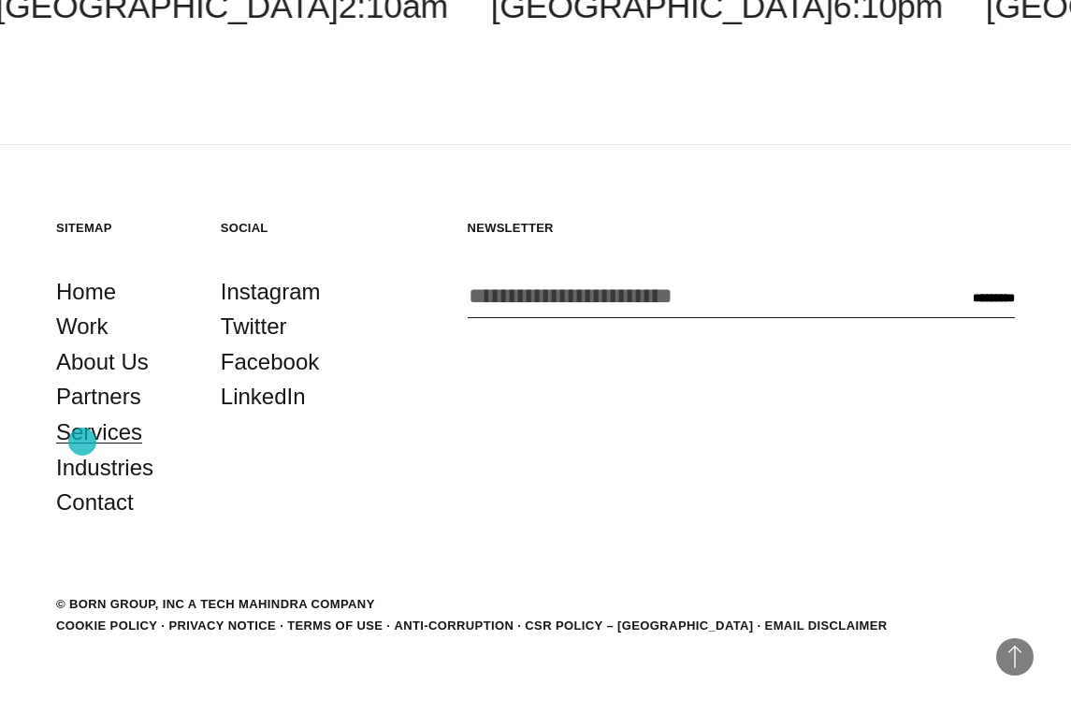 This screenshot has height=713, width=1071. Describe the element at coordinates (94, 502) in the screenshot. I see `a: Contact` at that location.